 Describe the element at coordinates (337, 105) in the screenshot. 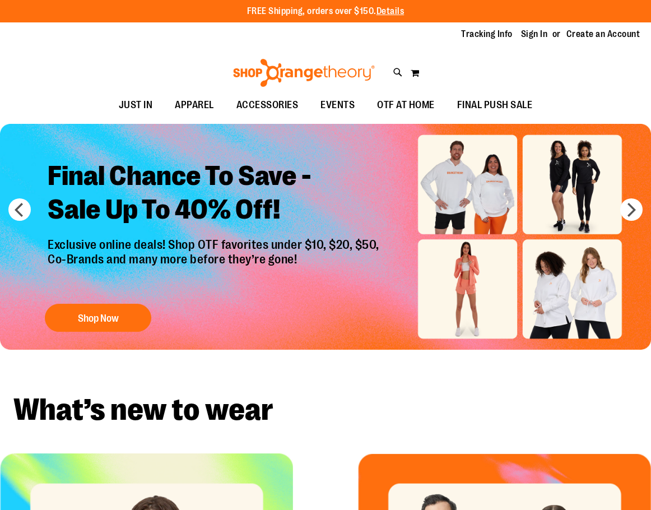

I see `a: EVENTS` at that location.